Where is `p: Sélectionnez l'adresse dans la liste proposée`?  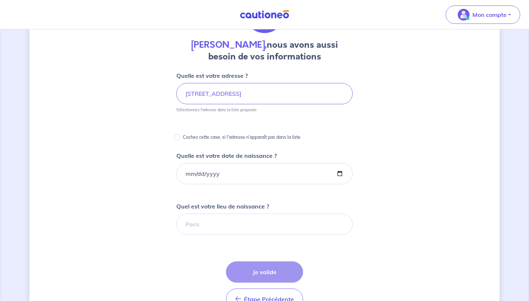 p: Sélectionnez l'adresse dans la liste proposée is located at coordinates (216, 110).